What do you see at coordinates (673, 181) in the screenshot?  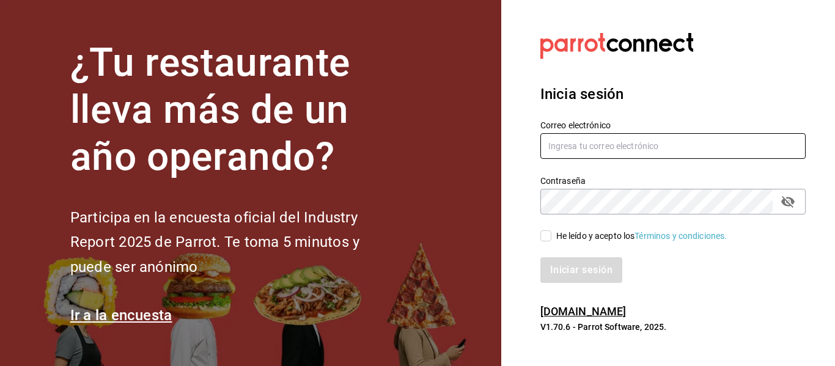 I see `label: Contraseña` at bounding box center [673, 181].